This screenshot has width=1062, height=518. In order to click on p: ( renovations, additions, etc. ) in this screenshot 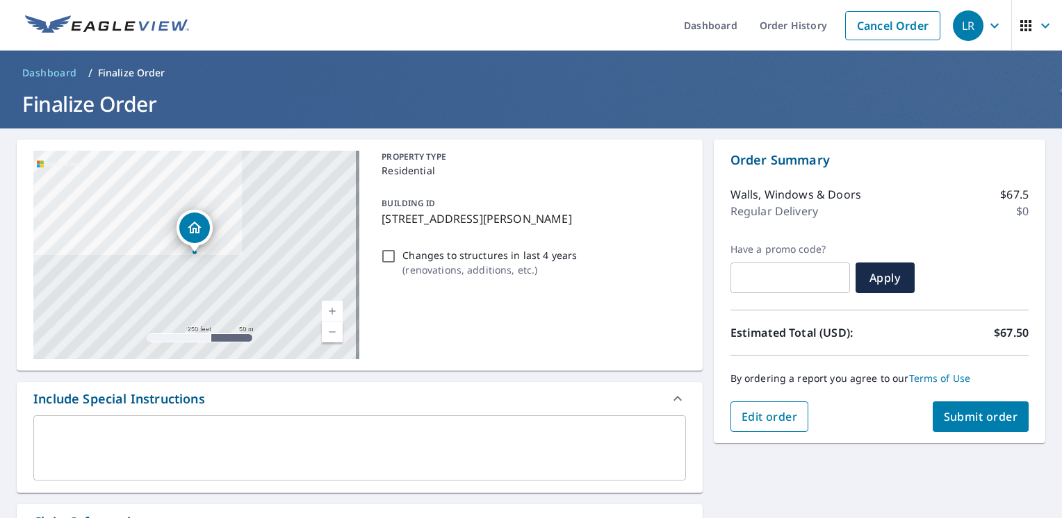, I will do `click(489, 270)`.